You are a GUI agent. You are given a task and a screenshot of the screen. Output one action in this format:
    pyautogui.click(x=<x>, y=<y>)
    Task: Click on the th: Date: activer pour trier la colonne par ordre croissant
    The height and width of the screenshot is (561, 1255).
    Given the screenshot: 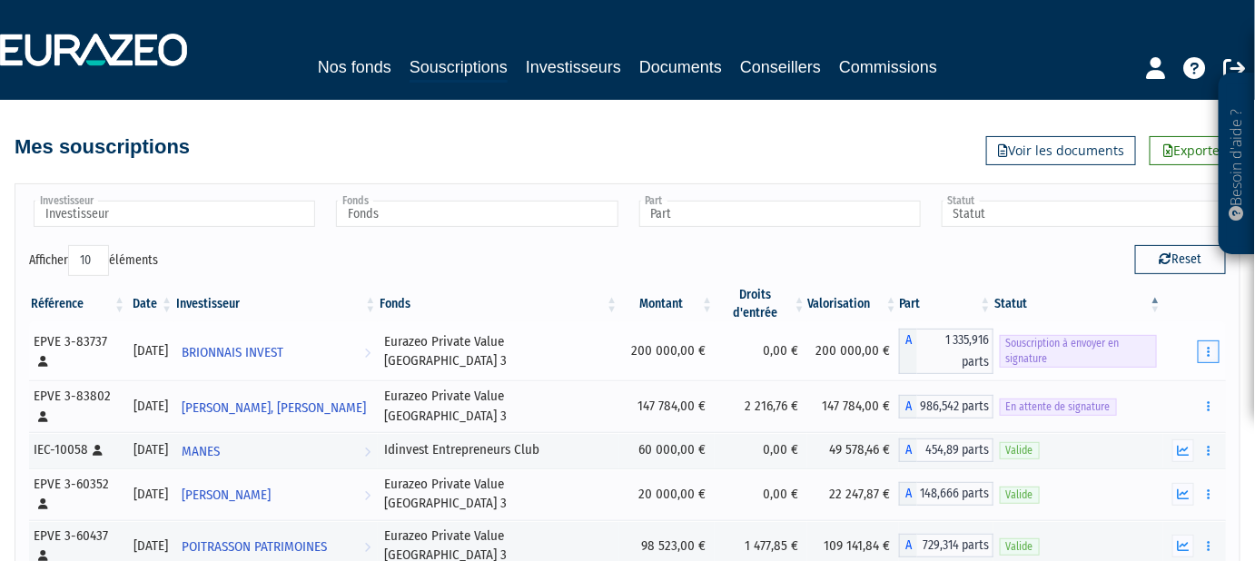 What is the action you would take?
    pyautogui.click(x=151, y=304)
    